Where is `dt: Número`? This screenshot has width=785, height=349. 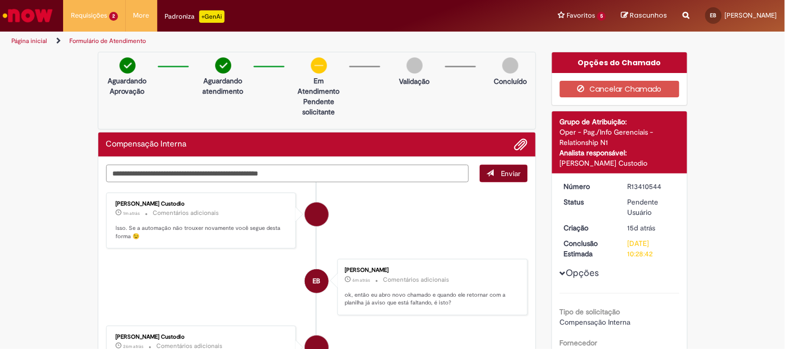
dt: Número is located at coordinates (588, 186).